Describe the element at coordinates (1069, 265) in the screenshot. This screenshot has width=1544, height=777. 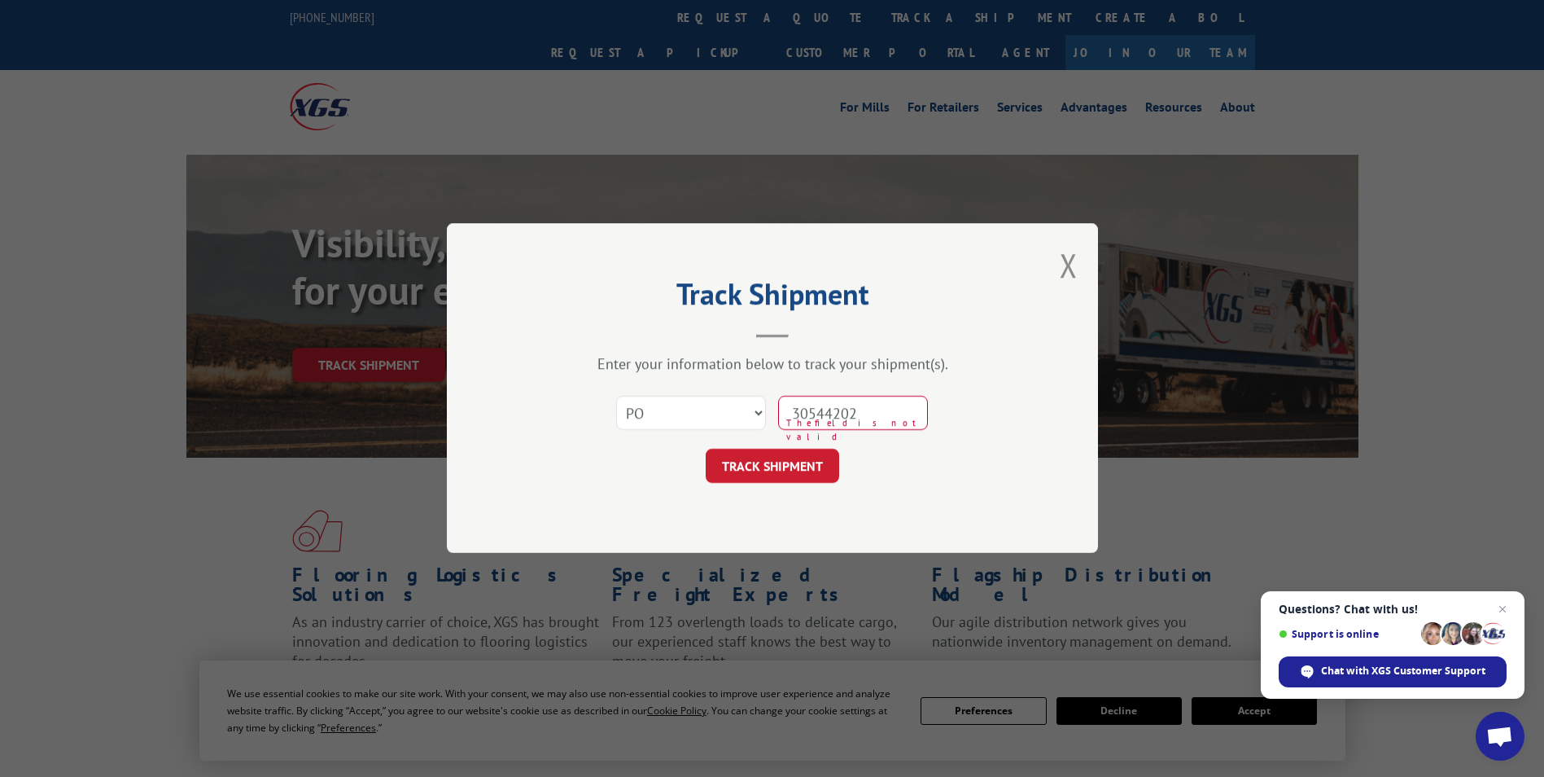
I see `button: Close modal` at that location.